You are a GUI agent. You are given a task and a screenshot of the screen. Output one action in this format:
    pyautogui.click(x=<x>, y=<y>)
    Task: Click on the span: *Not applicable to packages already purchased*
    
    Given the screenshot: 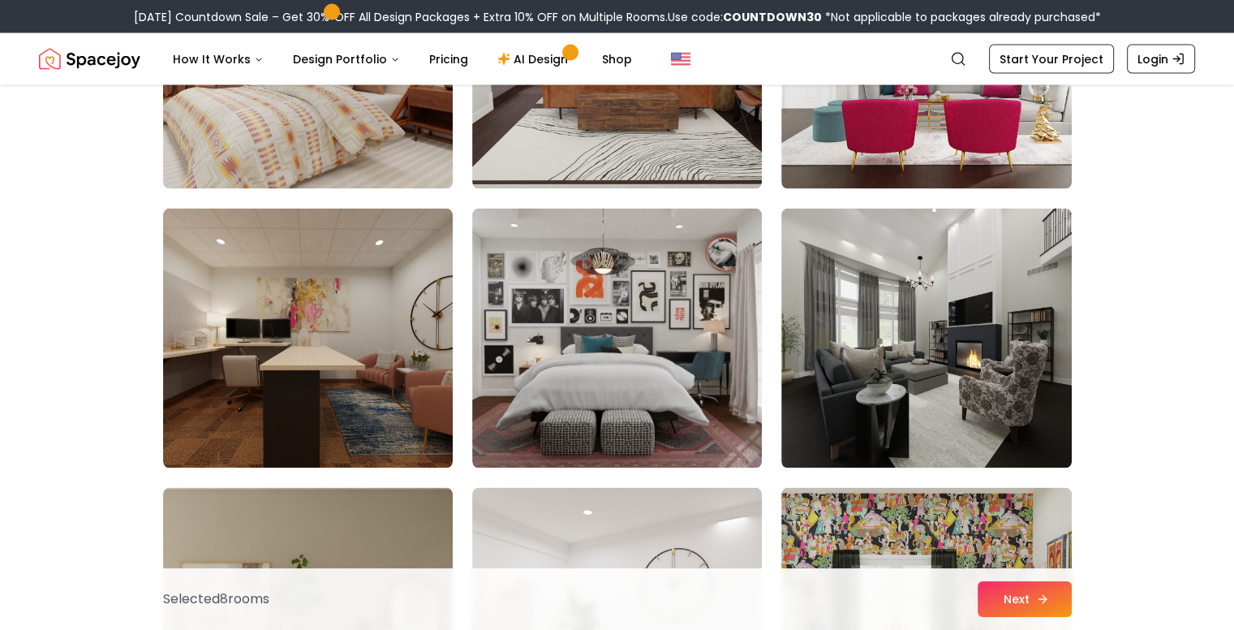 What is the action you would take?
    pyautogui.click(x=961, y=16)
    